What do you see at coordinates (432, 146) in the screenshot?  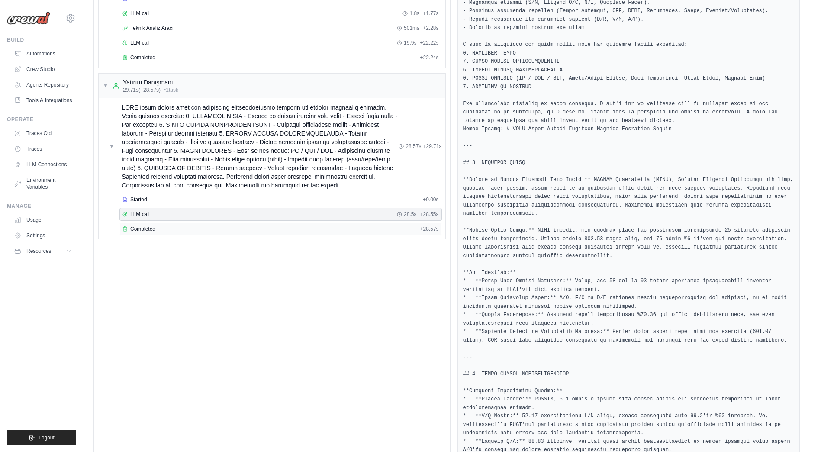 I see `span: + 29.71s` at bounding box center [432, 146].